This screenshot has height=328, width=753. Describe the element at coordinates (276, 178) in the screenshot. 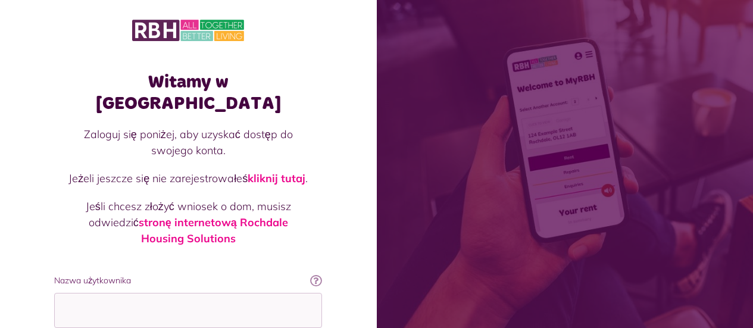

I see `font: kliknij tutaj` at that location.